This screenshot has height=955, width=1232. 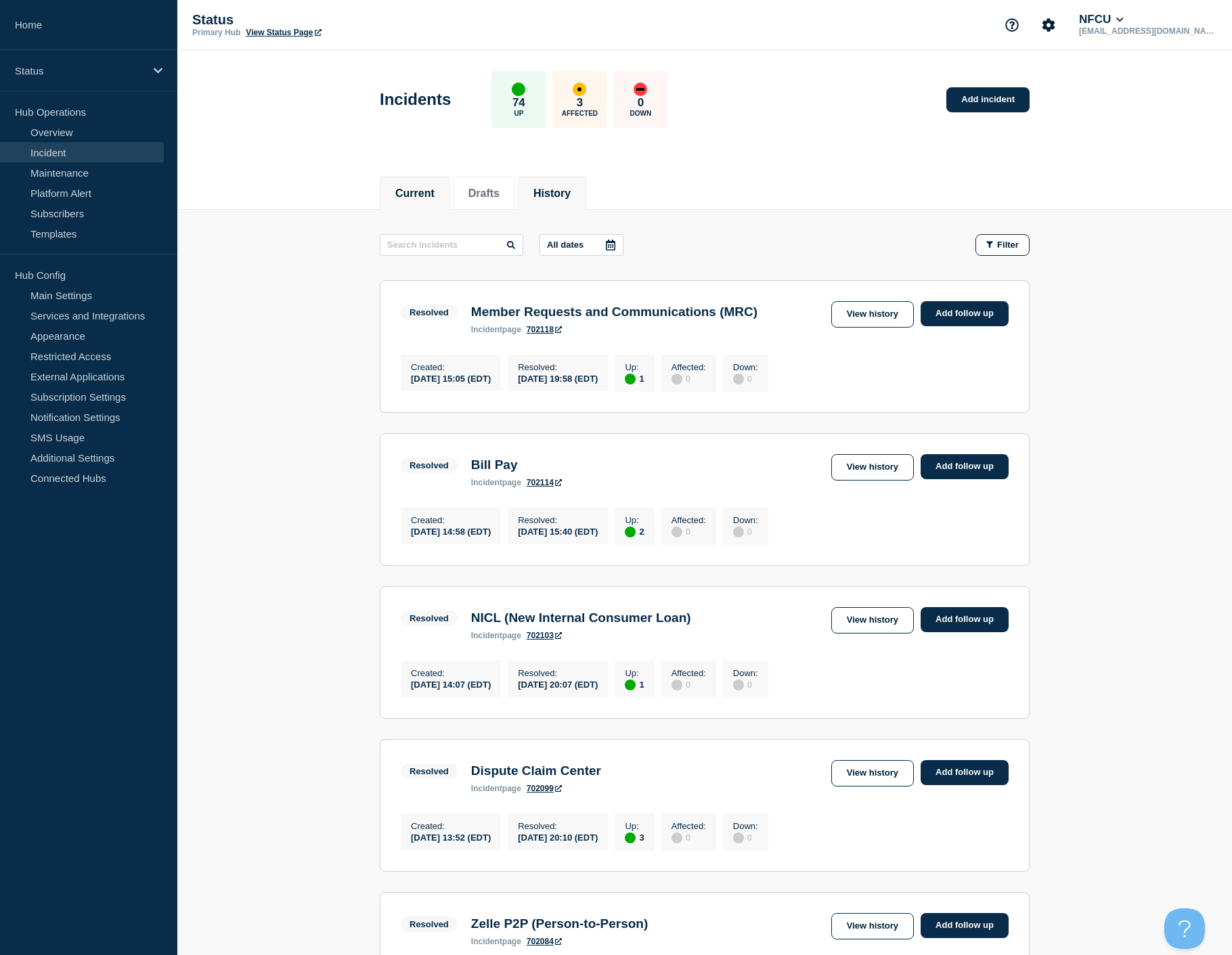 I want to click on p: 3, so click(x=579, y=102).